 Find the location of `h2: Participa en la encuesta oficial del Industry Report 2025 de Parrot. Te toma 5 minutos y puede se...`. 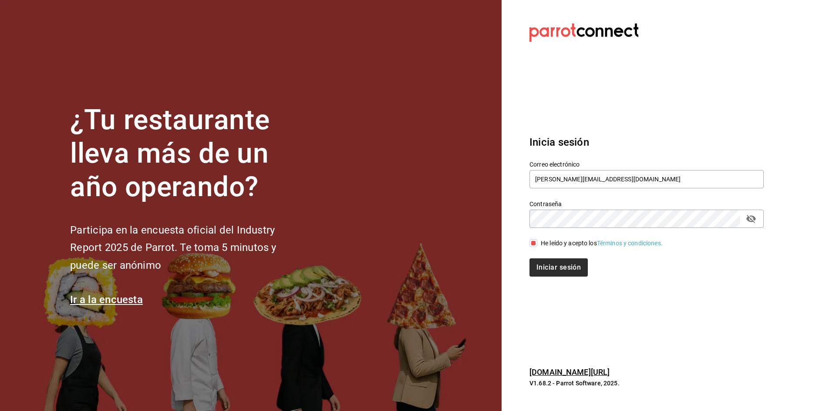

h2: Participa en la encuesta oficial del Industry Report 2025 de Parrot. Te toma 5 minutos y puede se... is located at coordinates (188, 248).